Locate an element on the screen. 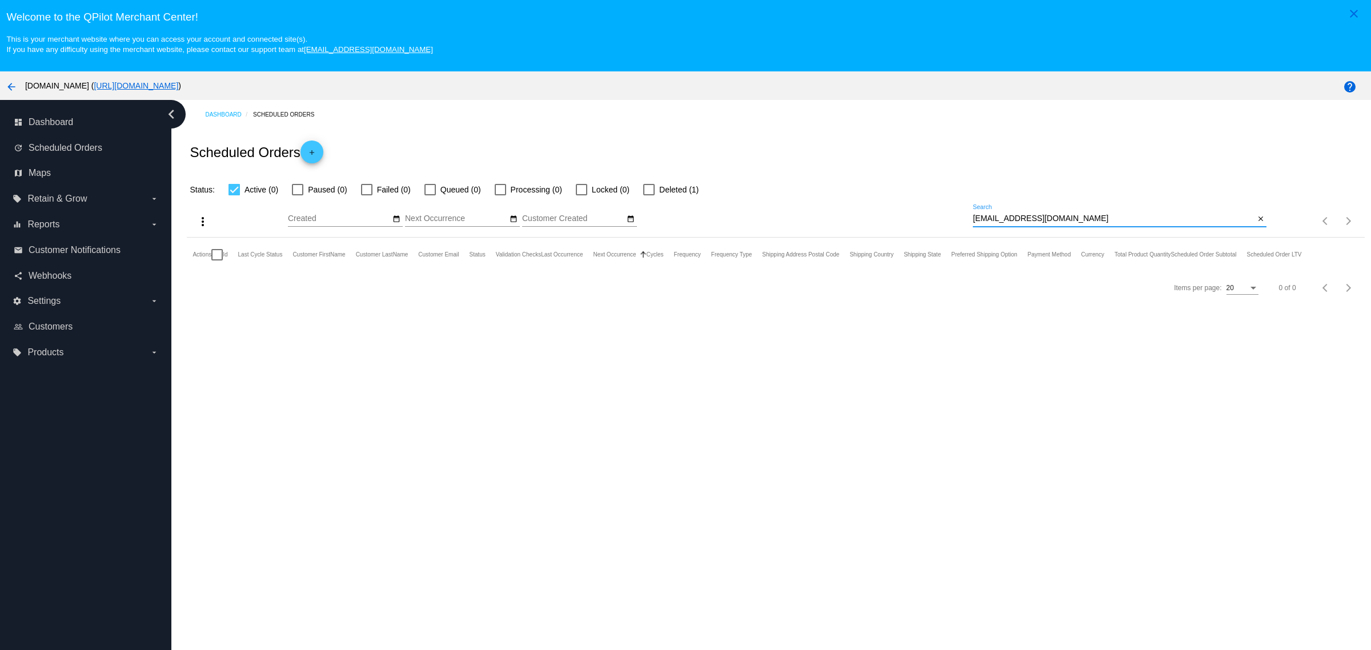 The height and width of the screenshot is (650, 1371). span: Failed (0) is located at coordinates (394, 190).